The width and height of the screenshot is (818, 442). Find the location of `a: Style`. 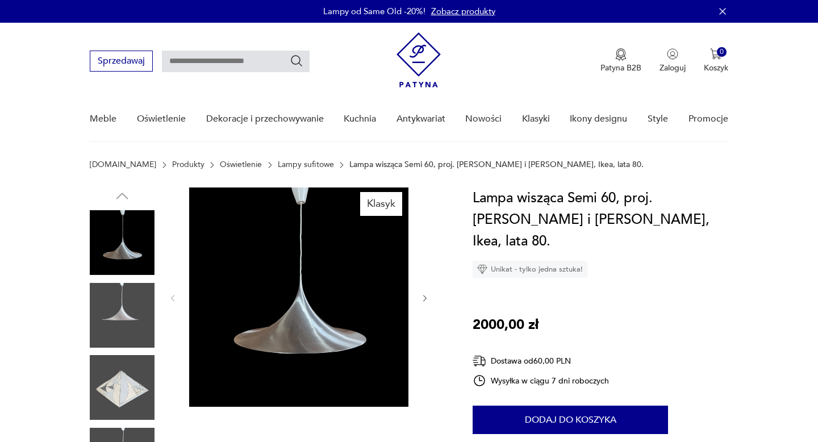

a: Style is located at coordinates (658, 119).